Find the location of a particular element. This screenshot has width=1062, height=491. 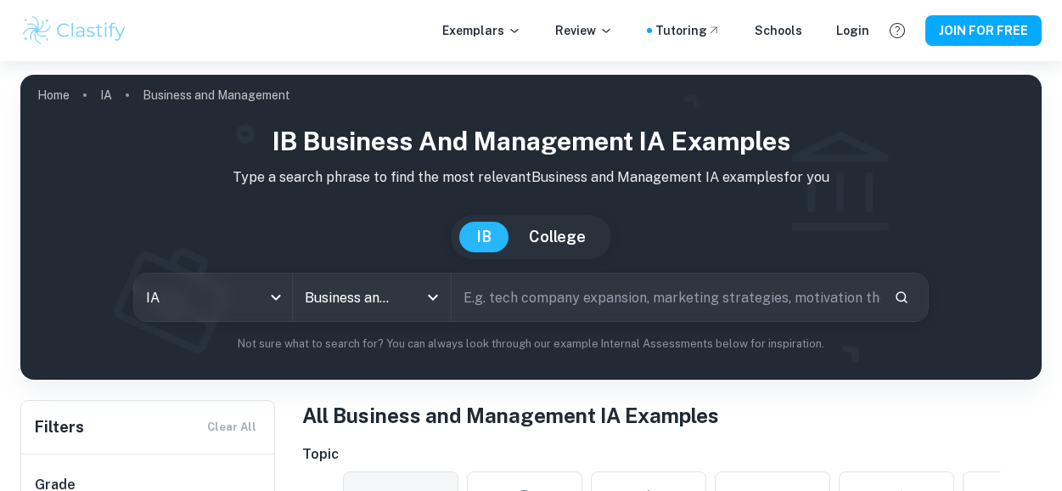

p: Business and Management is located at coordinates (216, 95).